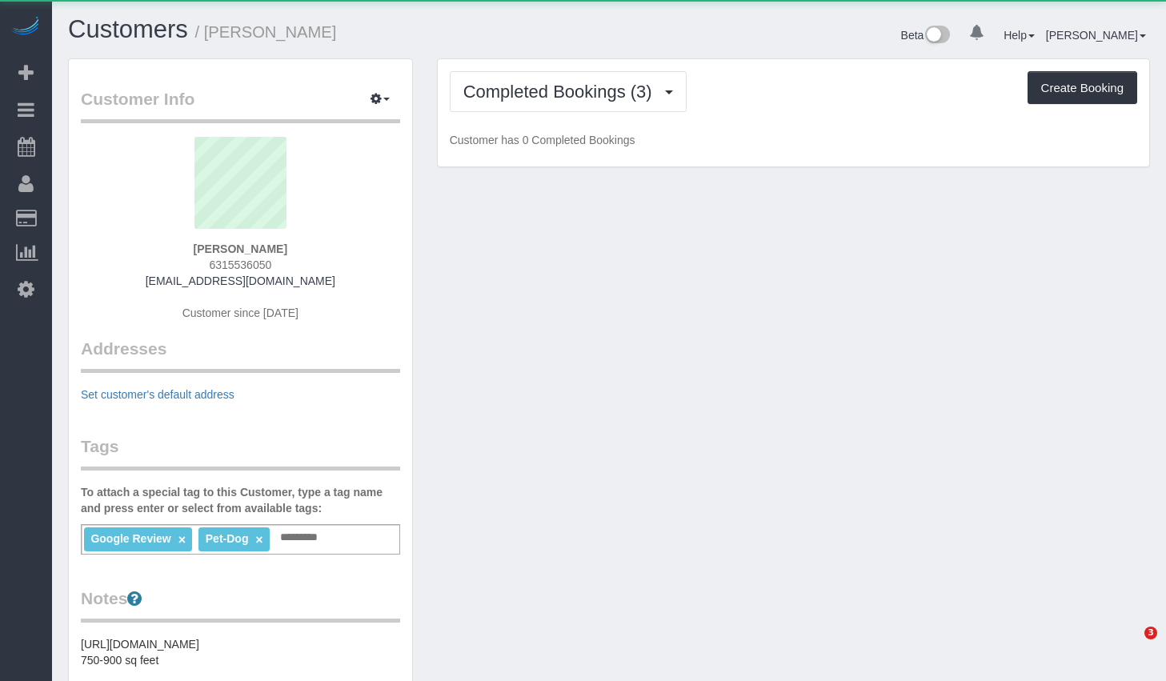 The image size is (1166, 681). I want to click on img: New interface, so click(936, 36).